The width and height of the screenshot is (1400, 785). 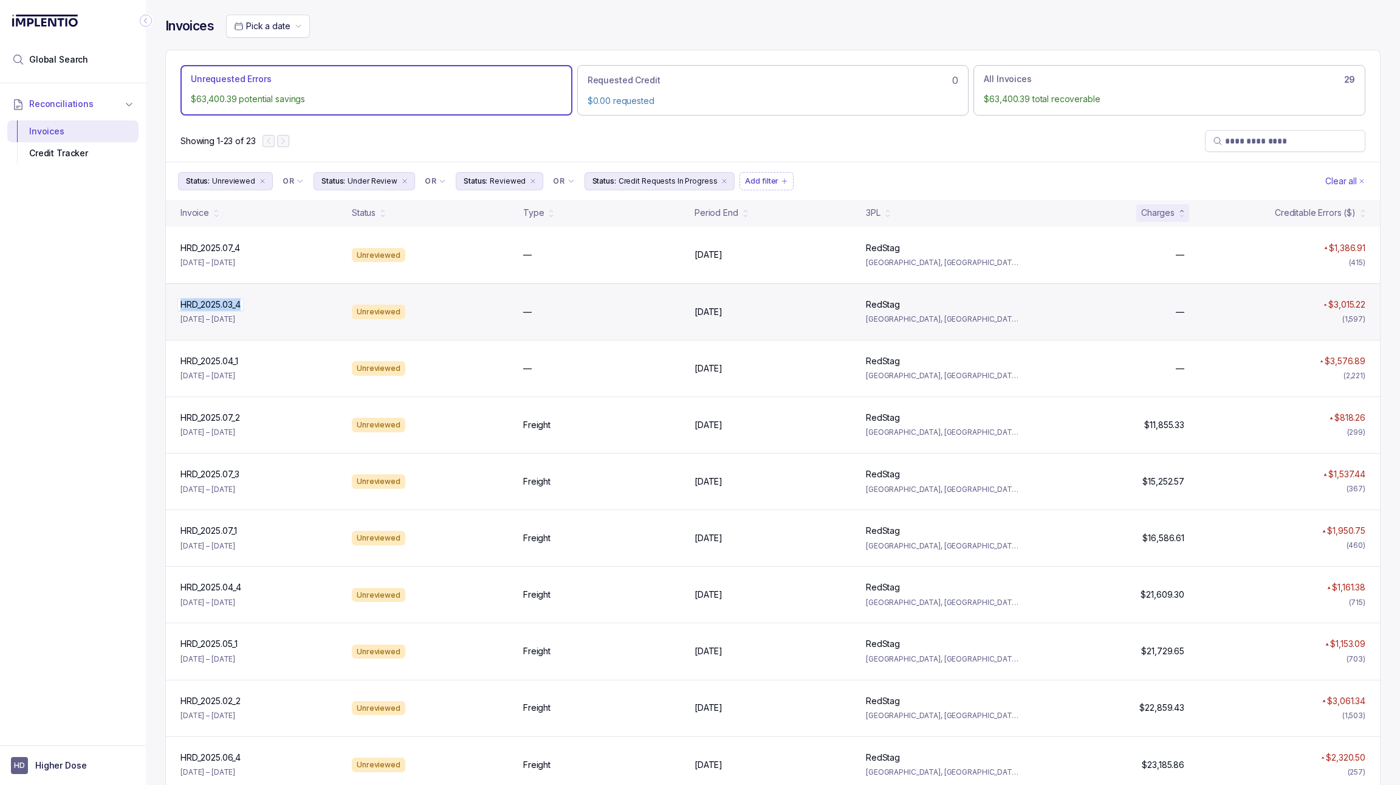 I want to click on div: Charges, so click(x=1158, y=213).